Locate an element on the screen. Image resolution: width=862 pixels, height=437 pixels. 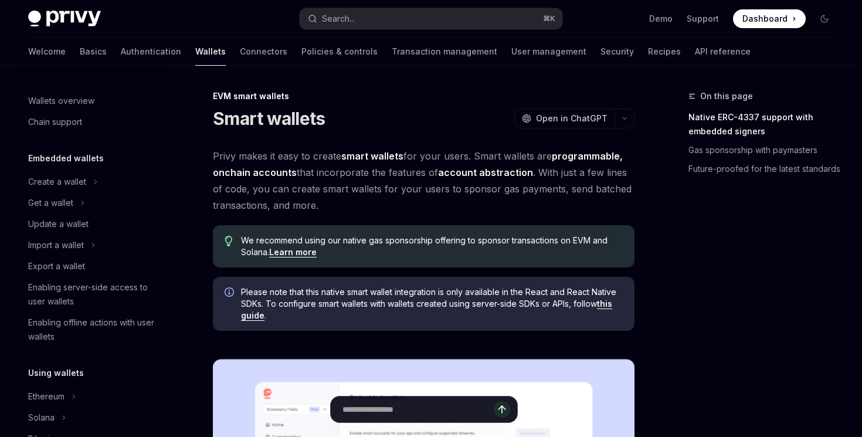
a: Security is located at coordinates (617, 52).